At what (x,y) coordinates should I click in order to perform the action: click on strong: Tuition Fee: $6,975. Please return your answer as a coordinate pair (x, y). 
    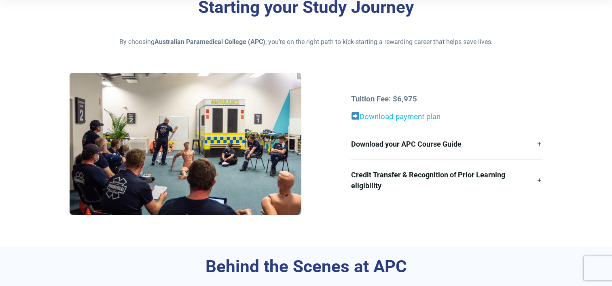
    Looking at the image, I should click on (384, 99).